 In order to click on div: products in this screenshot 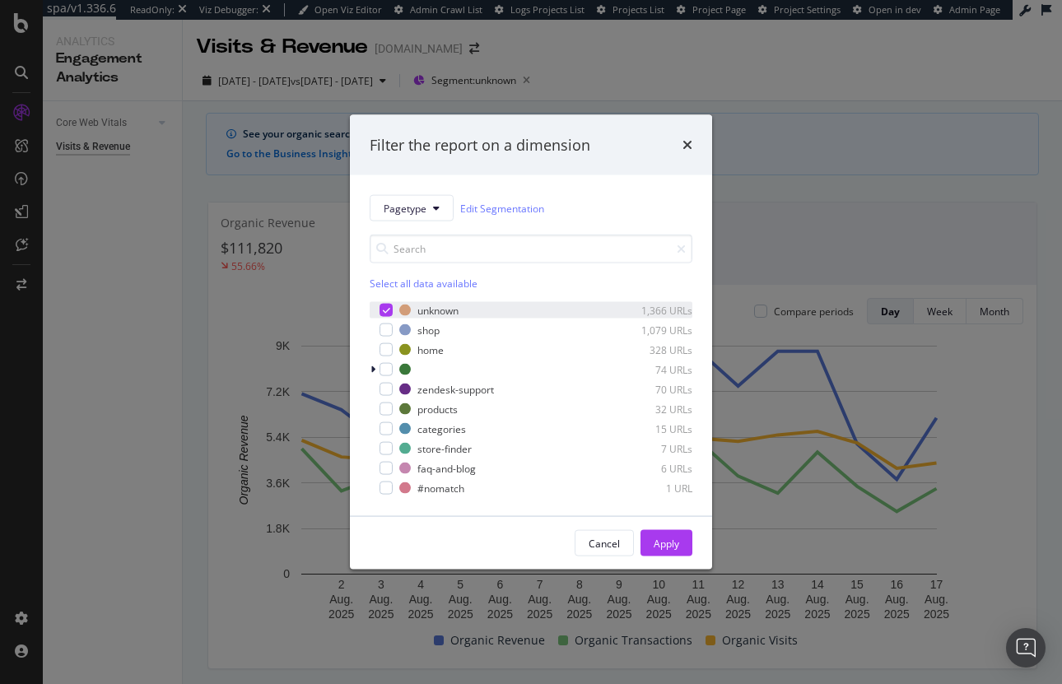, I will do `click(437, 408)`.